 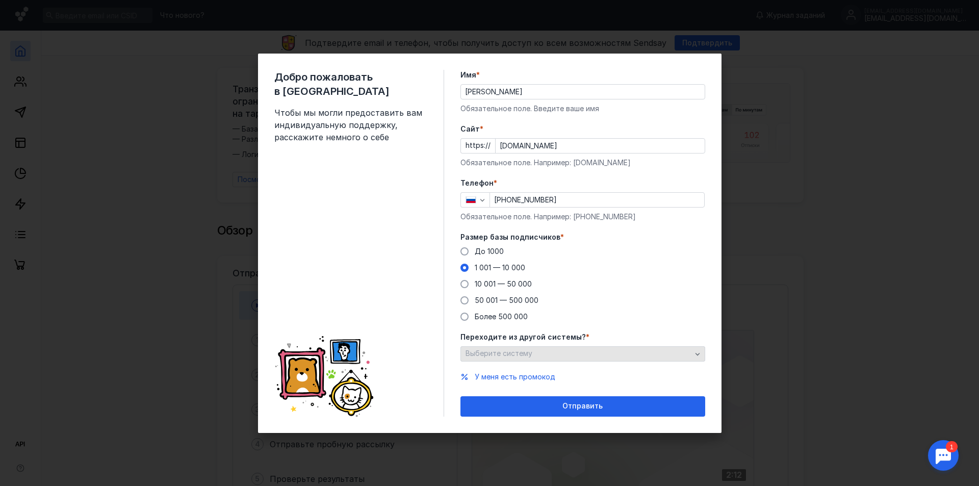 I want to click on span: Более 500 000, so click(x=501, y=316).